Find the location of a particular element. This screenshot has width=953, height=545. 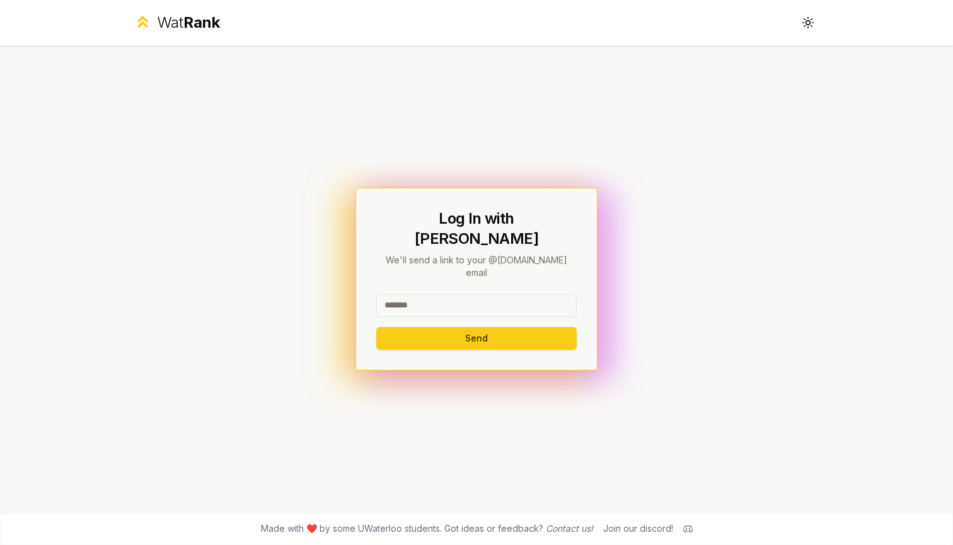

button: Send is located at coordinates (477, 339).